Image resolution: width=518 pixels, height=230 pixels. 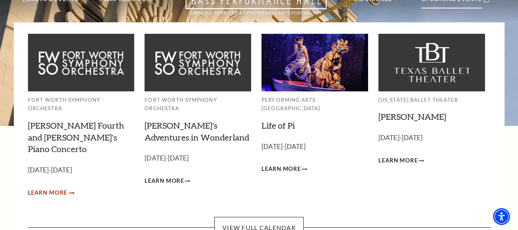 What do you see at coordinates (432, 62) in the screenshot?
I see `img: Texas Ballet Theater` at bounding box center [432, 62].